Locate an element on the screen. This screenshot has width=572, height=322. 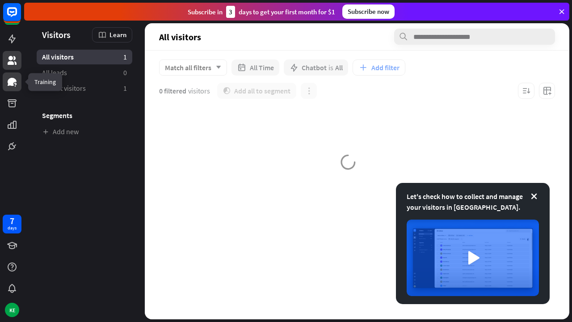
span: All leads is located at coordinates (54, 72).